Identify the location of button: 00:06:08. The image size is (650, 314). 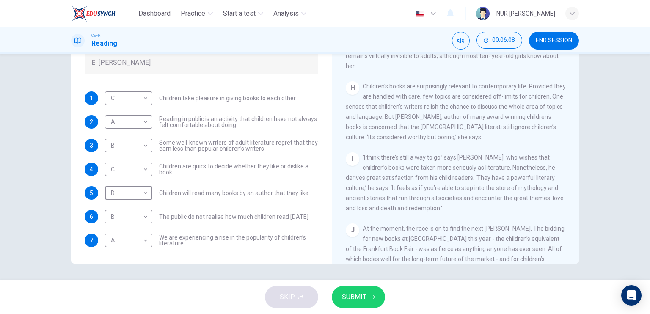
(500, 40).